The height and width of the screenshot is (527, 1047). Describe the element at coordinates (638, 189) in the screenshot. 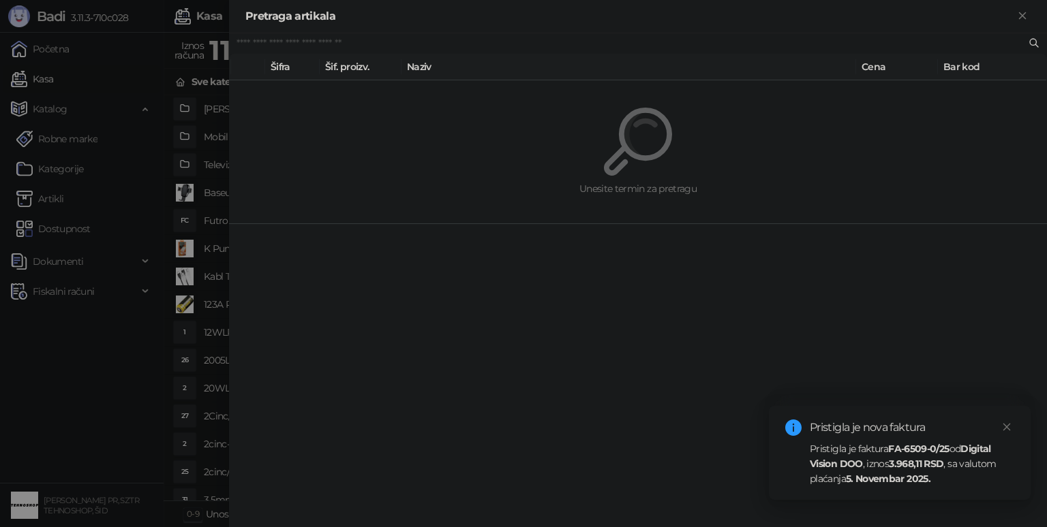

I see `div: Unesite termin za pretragu` at that location.